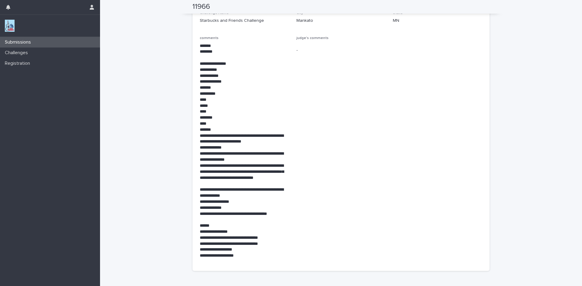 The height and width of the screenshot is (286, 582). What do you see at coordinates (18, 53) in the screenshot?
I see `p: Challenges` at bounding box center [18, 53].